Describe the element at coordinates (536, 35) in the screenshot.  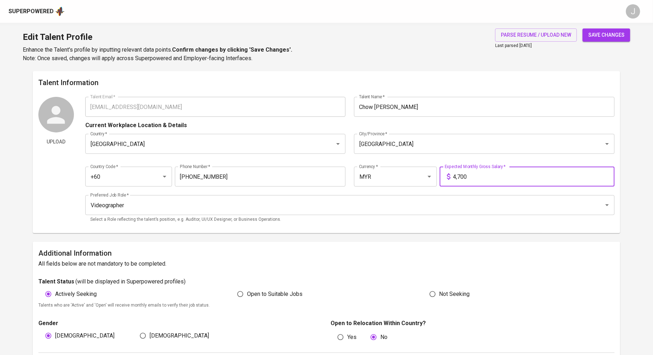
I see `span: parse resume / upload new` at that location.